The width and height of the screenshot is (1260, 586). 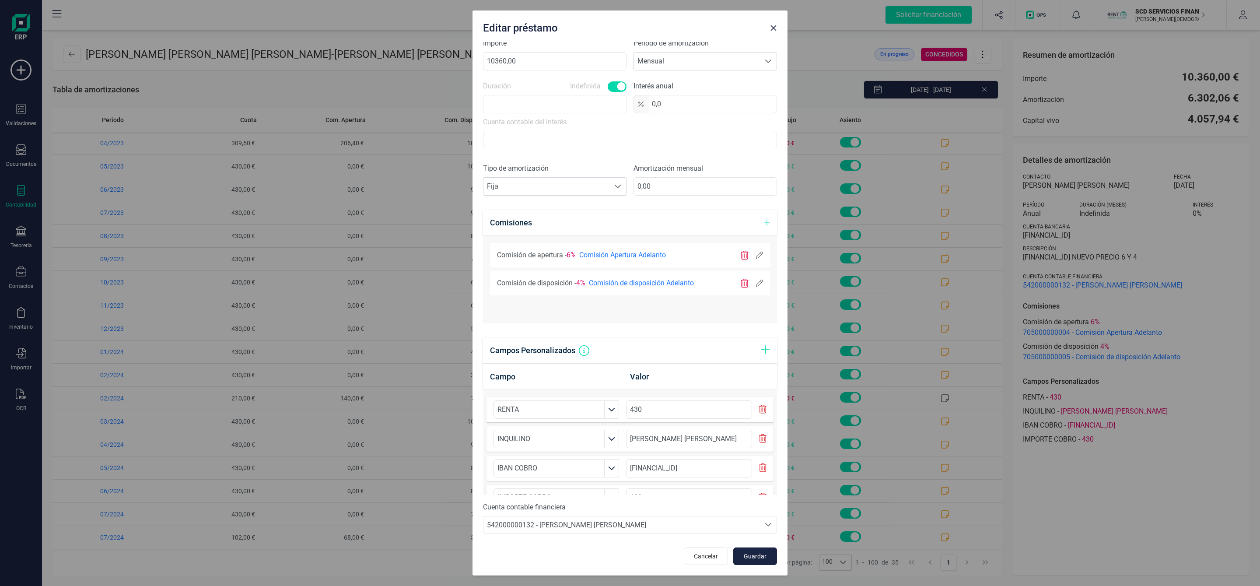 I want to click on span: Comisión Apertura Adelanto, so click(x=656, y=255).